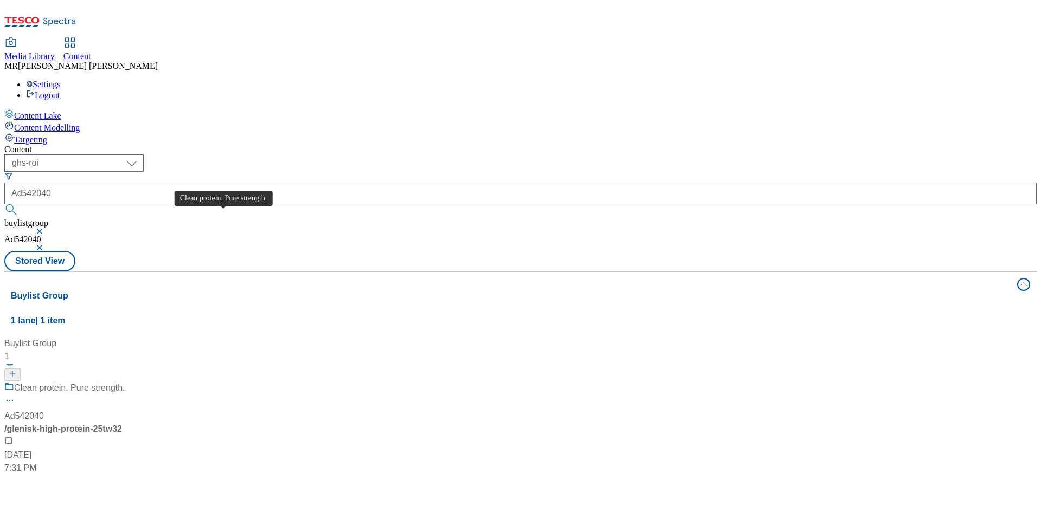 Image resolution: width=1041 pixels, height=512 pixels. I want to click on span: / glenisk-high-protein-25tw32, so click(63, 429).